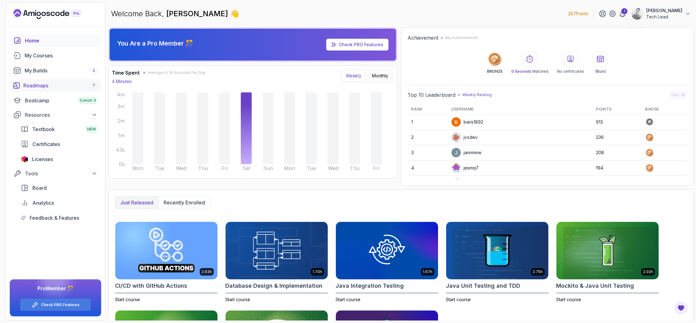 The width and height of the screenshot is (696, 323). Describe the element at coordinates (55, 115) in the screenshot. I see `button: Resources` at that location.